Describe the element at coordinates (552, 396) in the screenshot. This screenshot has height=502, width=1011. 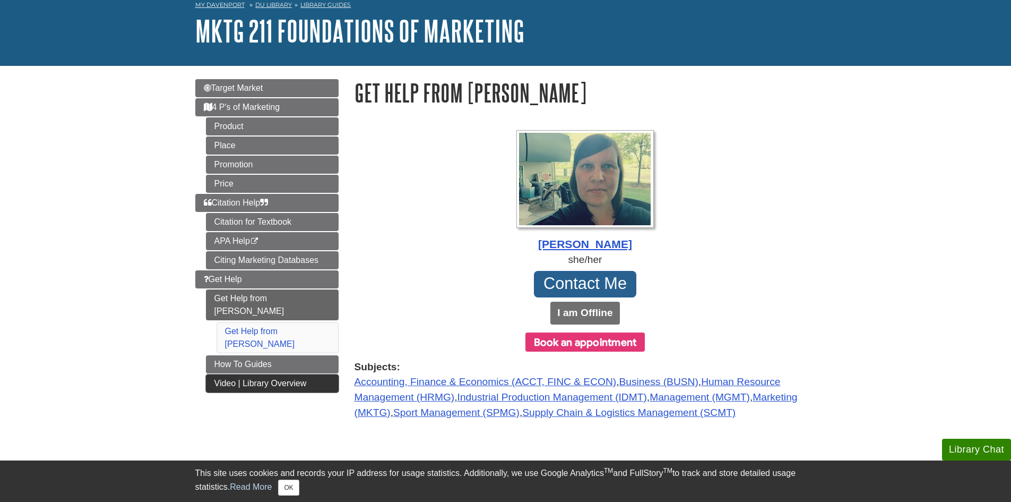
I see `a: Industrial Production Management (IDMT)` at that location.